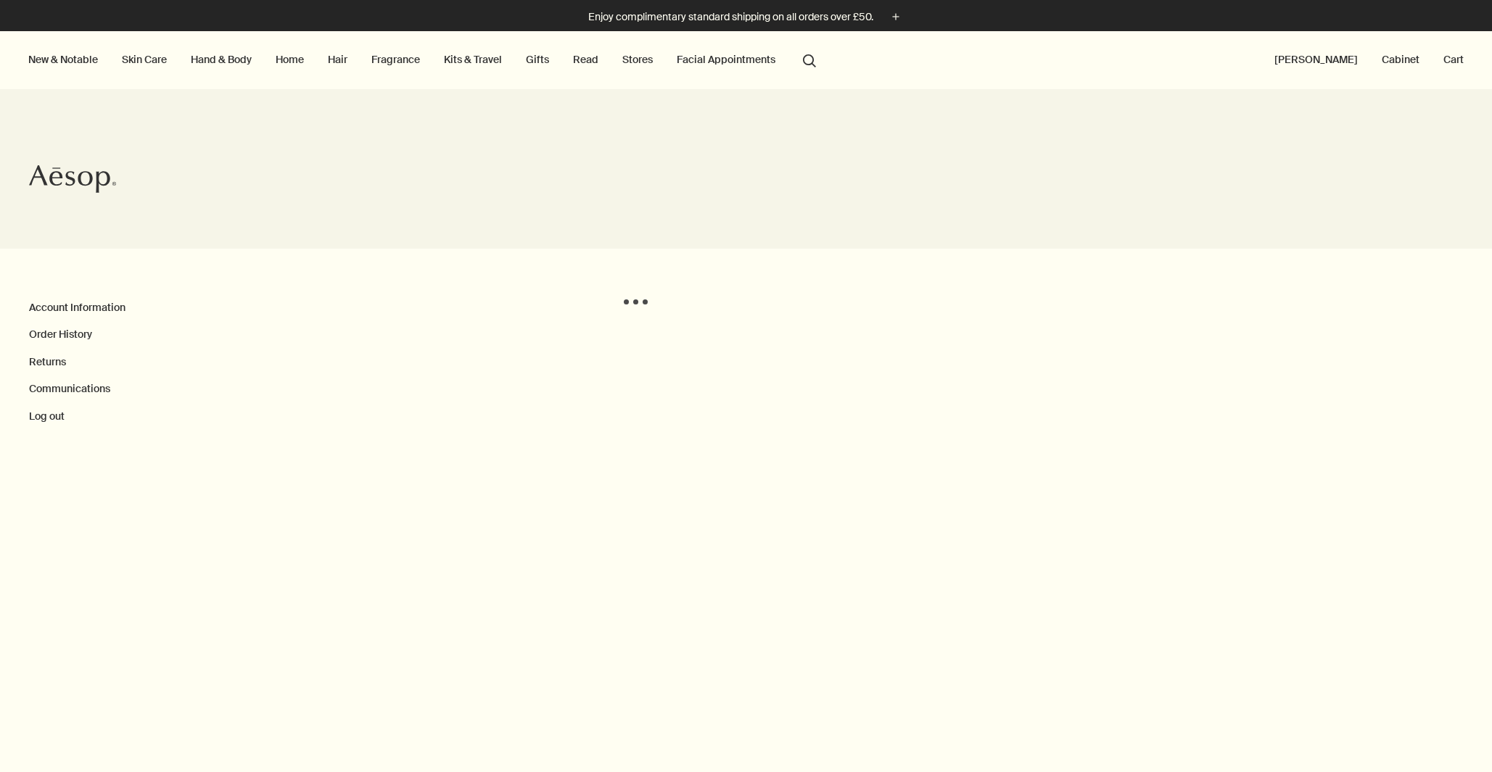  Describe the element at coordinates (47, 362) in the screenshot. I see `a: Returns` at that location.